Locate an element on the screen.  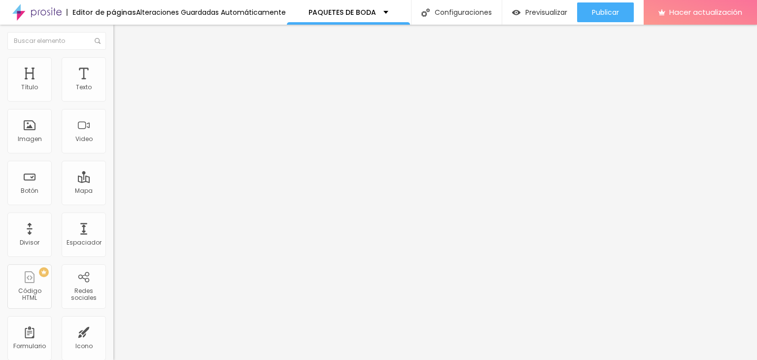
font: Alteraciones Guardadas Automáticamente is located at coordinates (211, 12).